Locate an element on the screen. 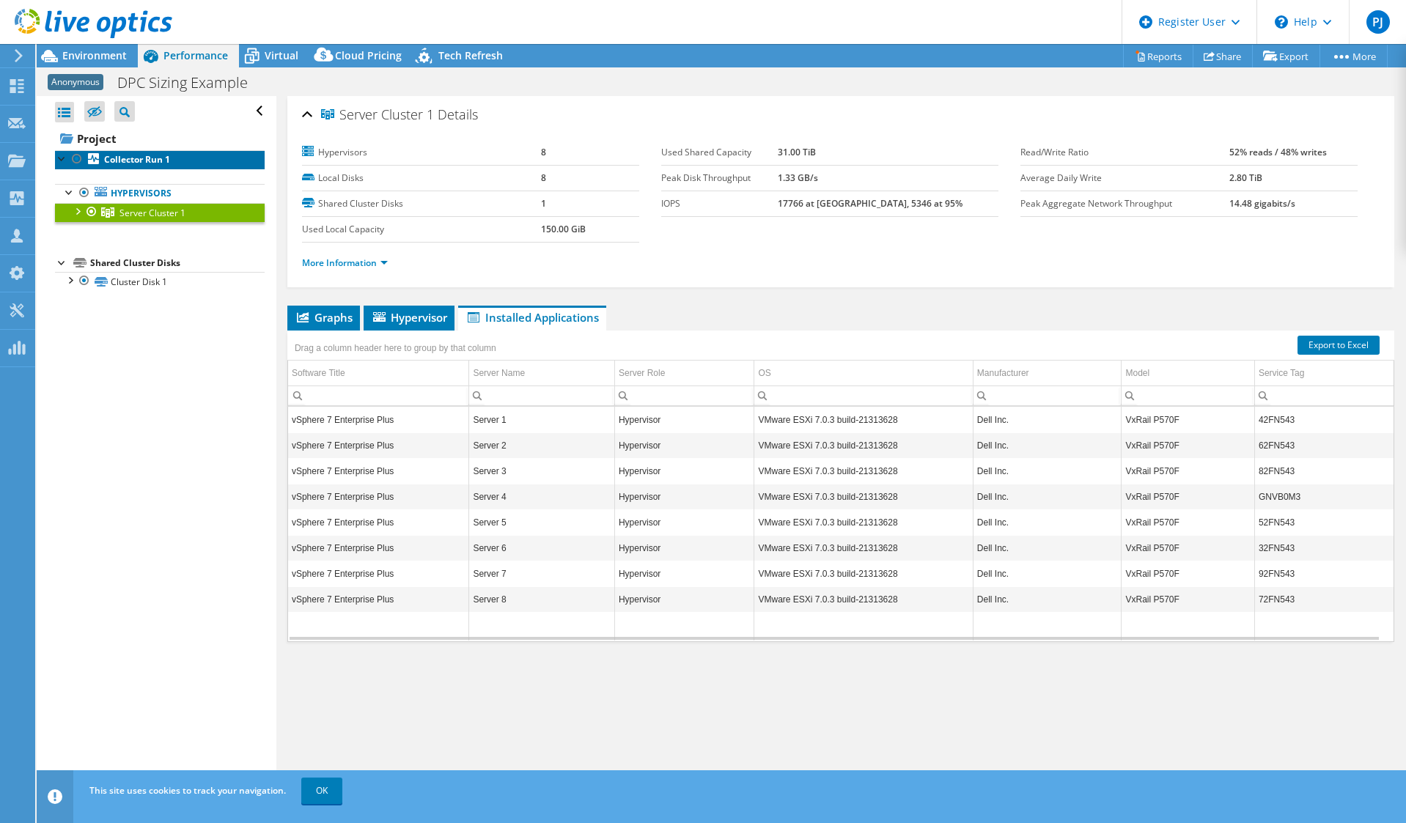  b: 1 is located at coordinates (543, 203).